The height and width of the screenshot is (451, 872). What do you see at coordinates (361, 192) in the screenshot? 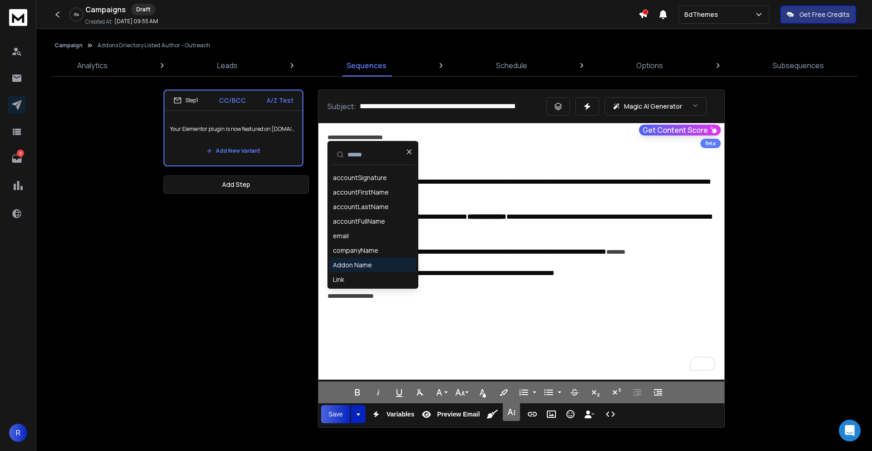
I see `div: accountFirstName` at bounding box center [361, 192].